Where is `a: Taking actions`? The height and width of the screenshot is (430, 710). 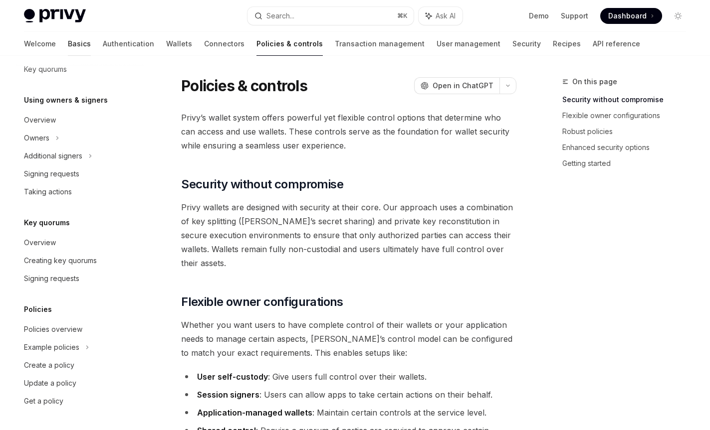
a: Taking actions is located at coordinates (80, 192).